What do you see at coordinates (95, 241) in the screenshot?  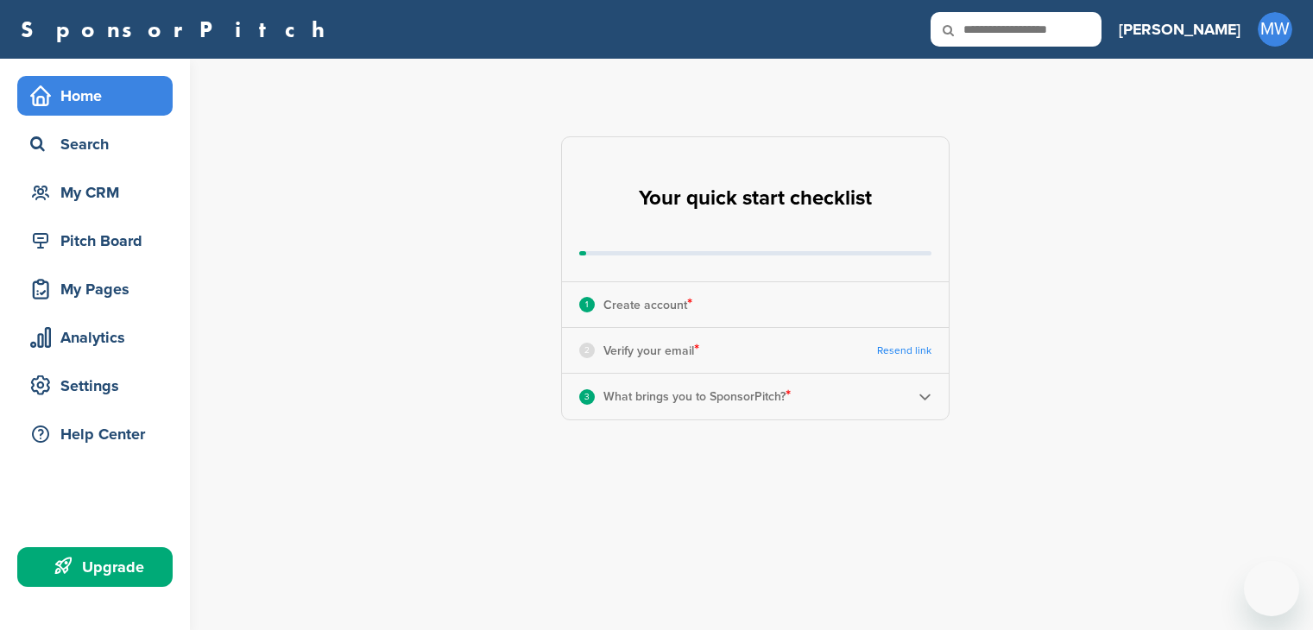 I see `a: Pitch Board` at bounding box center [95, 241].